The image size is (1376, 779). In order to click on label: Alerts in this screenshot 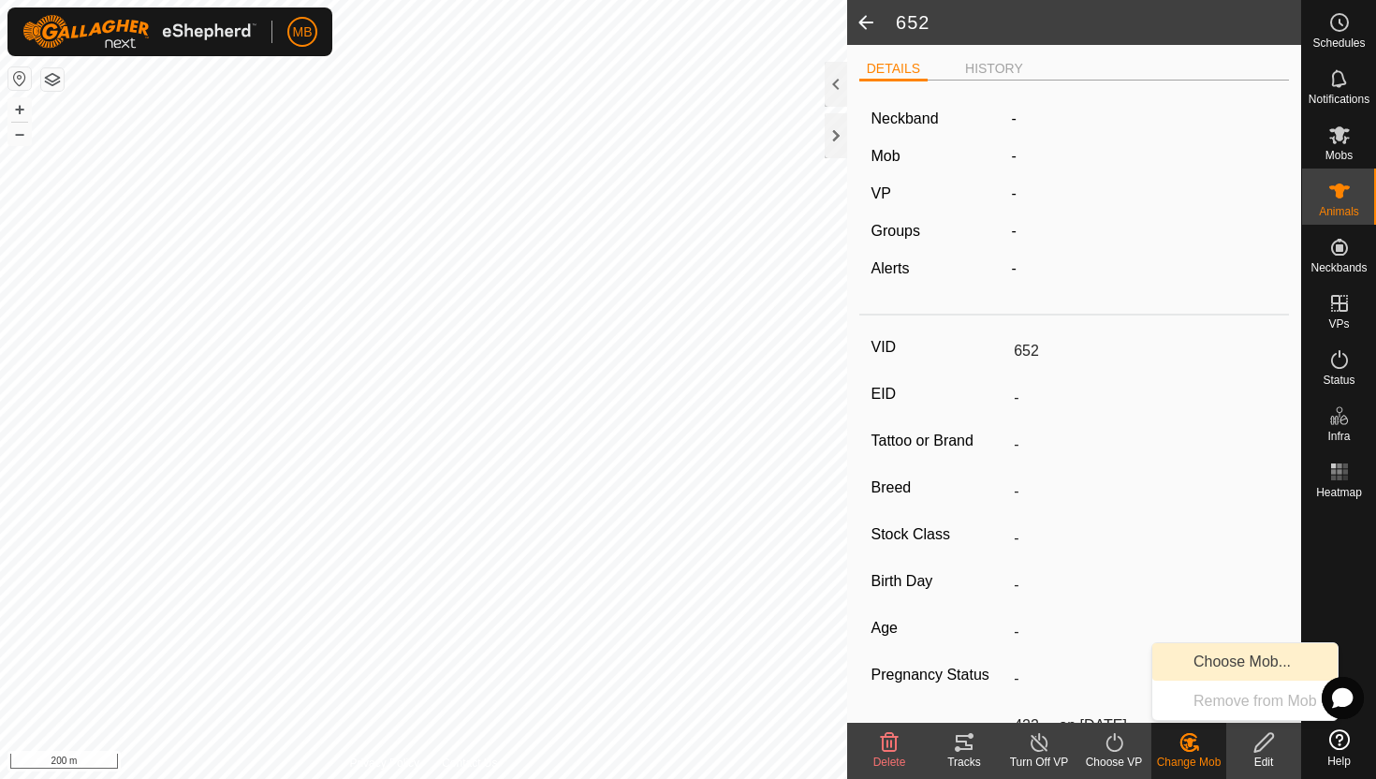, I will do `click(890, 268)`.